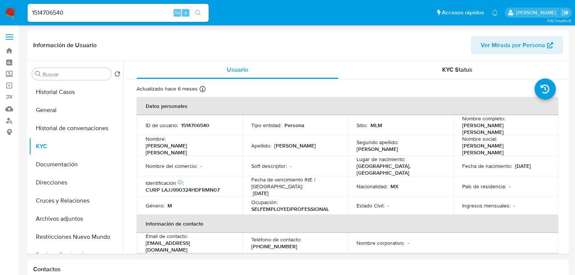  I want to click on a: Salir, so click(565, 12).